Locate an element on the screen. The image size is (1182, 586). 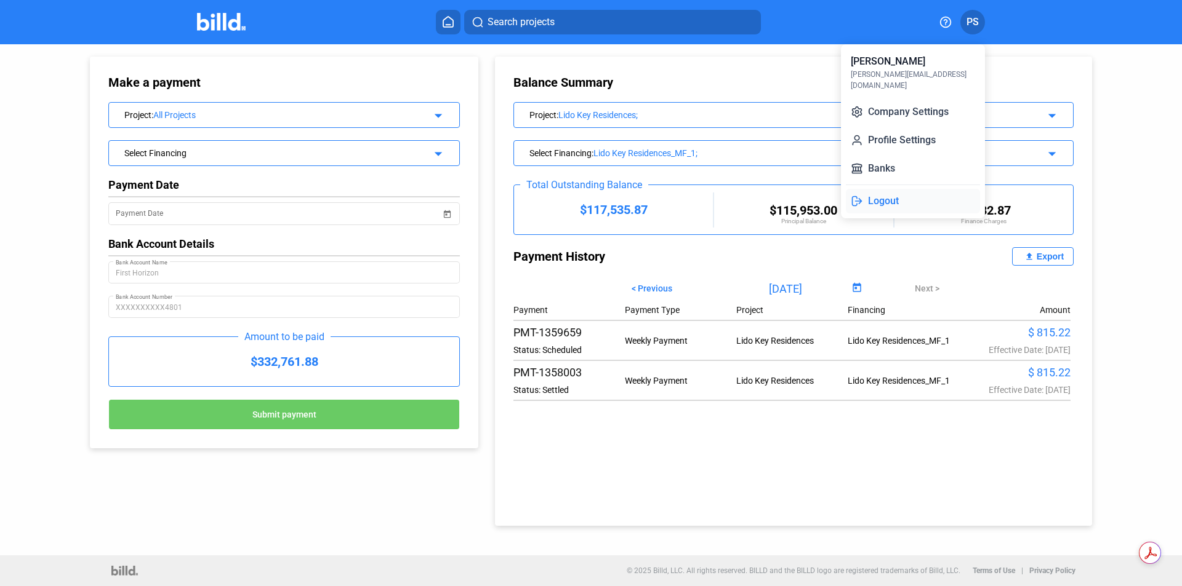
button: Logout is located at coordinates (913, 201).